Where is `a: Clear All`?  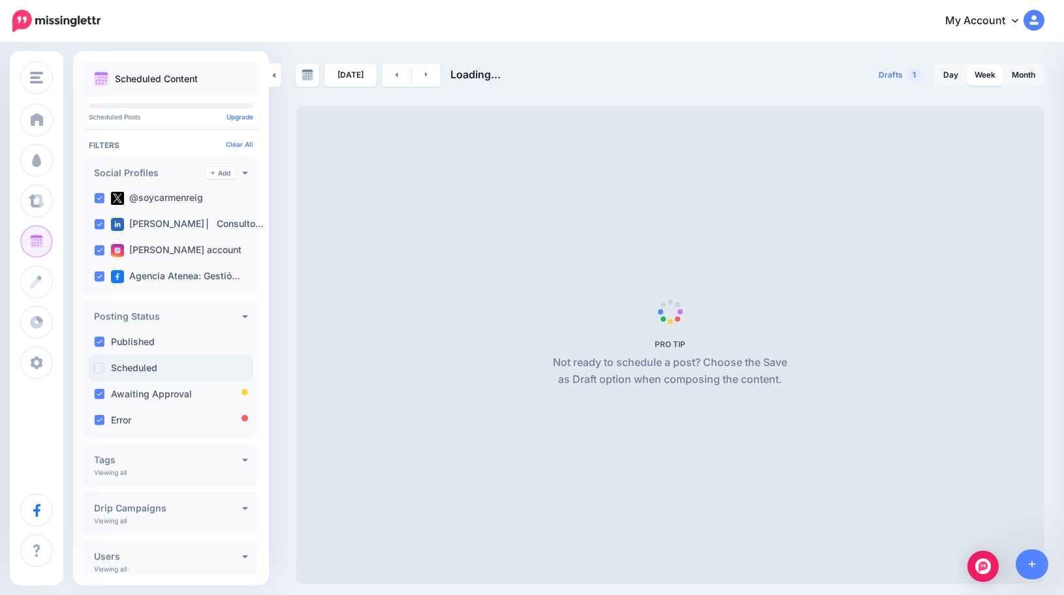
a: Clear All is located at coordinates (240, 144).